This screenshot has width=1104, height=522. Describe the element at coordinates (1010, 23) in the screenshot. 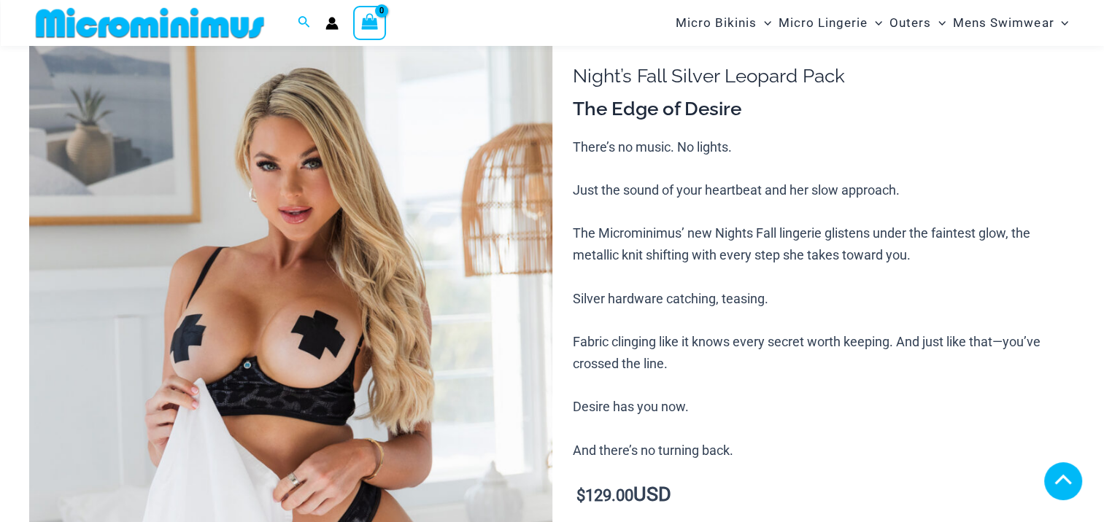

I see `a: Mens SwimwearMenu ToggleMenu Toggle` at that location.